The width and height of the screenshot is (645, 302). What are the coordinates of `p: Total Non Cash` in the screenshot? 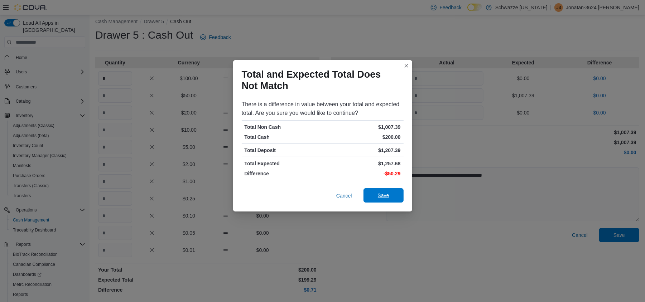 It's located at (283, 127).